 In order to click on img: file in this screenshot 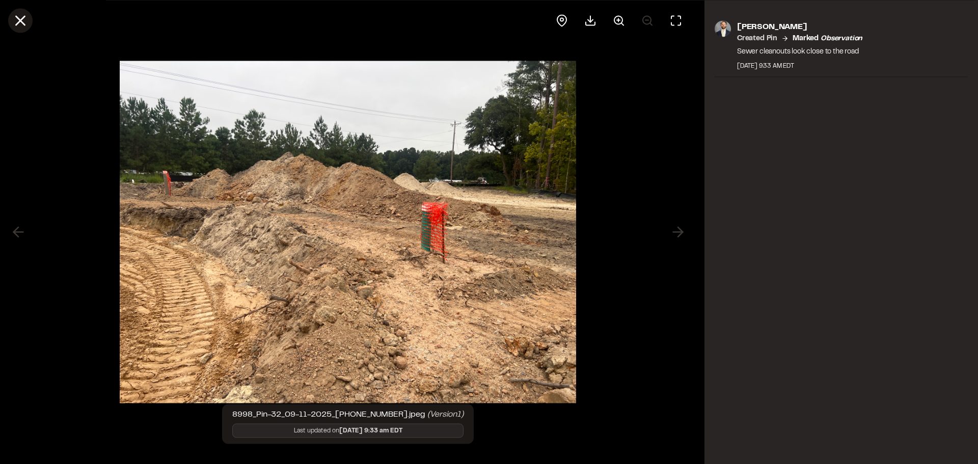, I will do `click(348, 232)`.